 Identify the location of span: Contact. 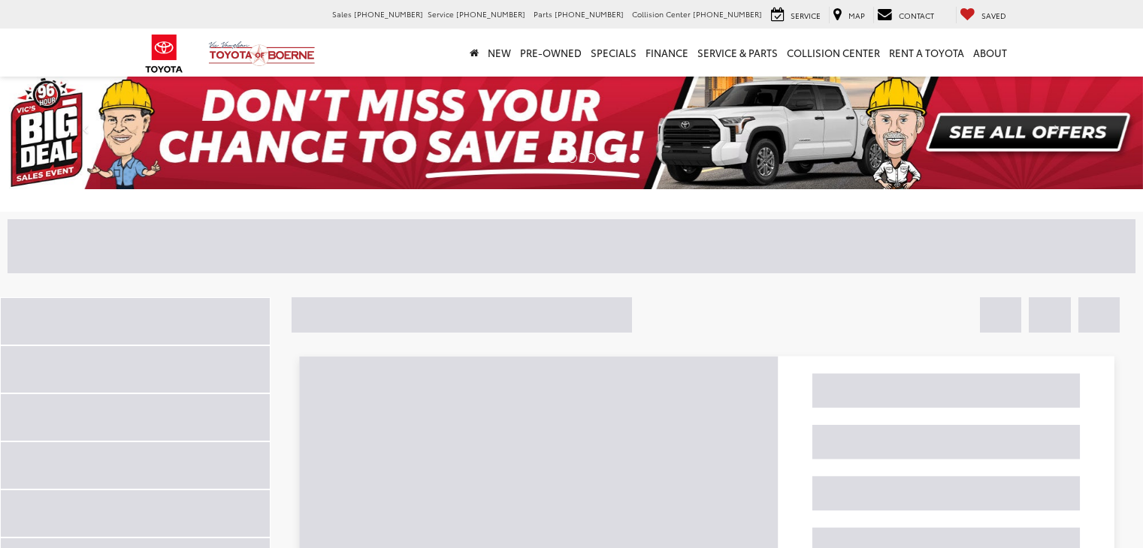
(916, 15).